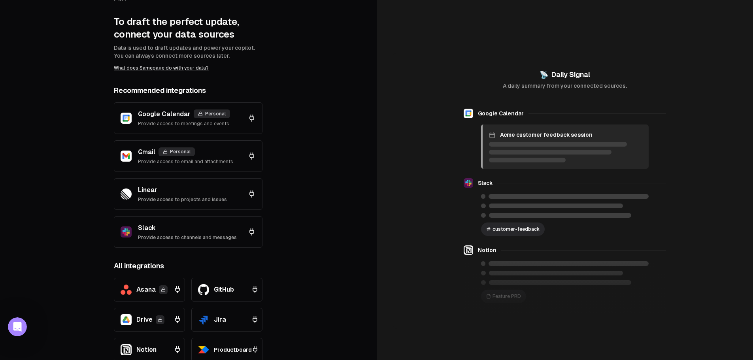 The height and width of the screenshot is (360, 753). I want to click on img: Linear, so click(126, 194).